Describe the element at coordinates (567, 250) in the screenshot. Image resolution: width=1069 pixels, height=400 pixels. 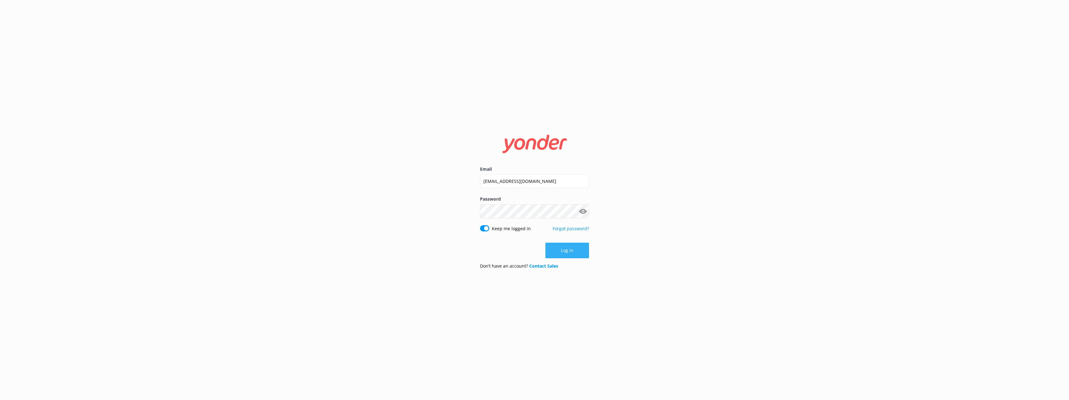
I see `button: Log in` at that location.